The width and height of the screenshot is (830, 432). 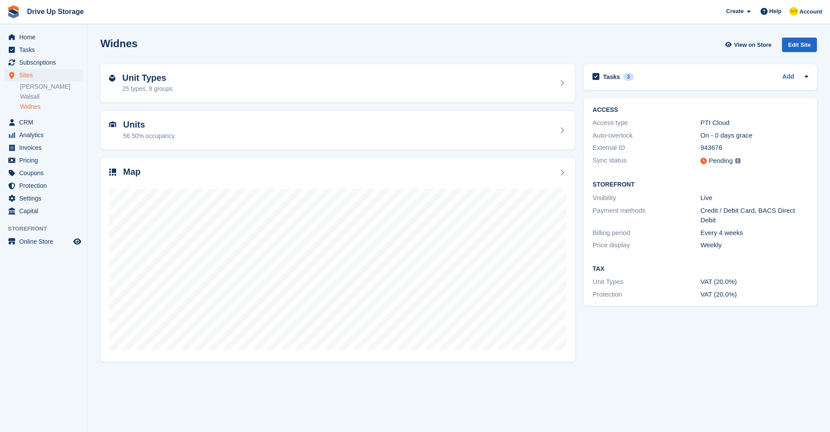 What do you see at coordinates (113, 124) in the screenshot?
I see `img: unit-icn-7be61d7bf1b0ce9d3e12c5938cc71ed9869f7b940bace4675aadf7bd6d80202e.svg` at bounding box center [113, 124].